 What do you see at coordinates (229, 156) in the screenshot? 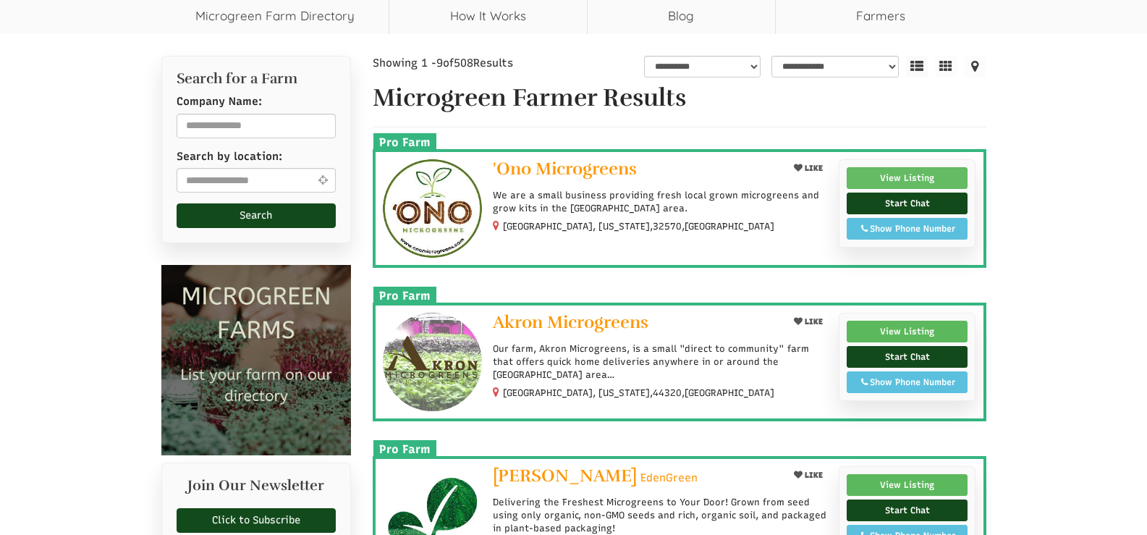
I see `label: Search by location:` at bounding box center [229, 156].